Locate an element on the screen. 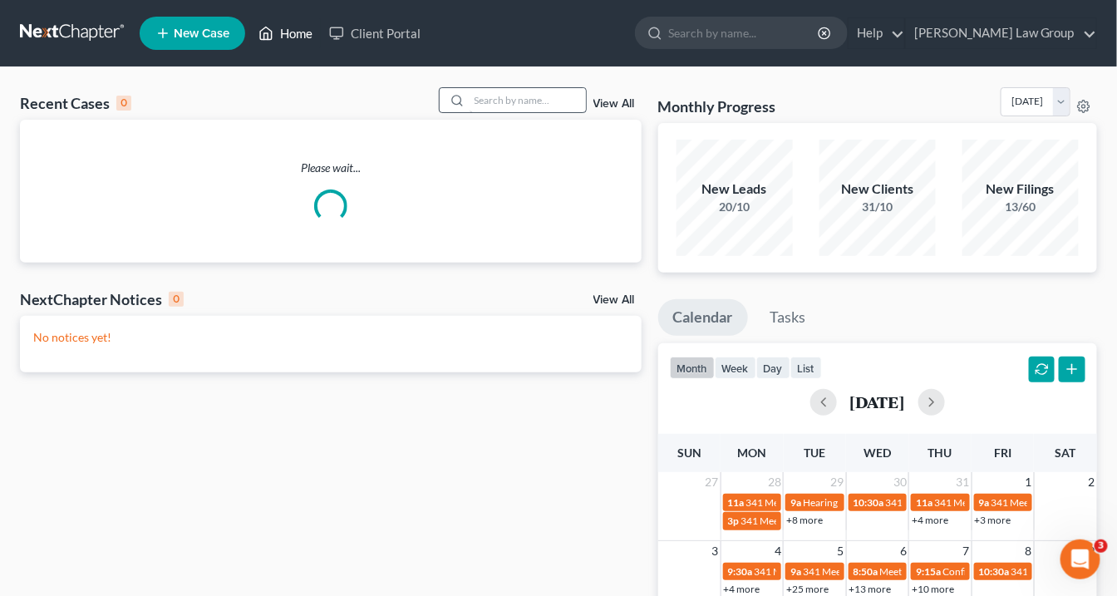 The width and height of the screenshot is (1117, 596). span: 1 is located at coordinates (1029, 482).